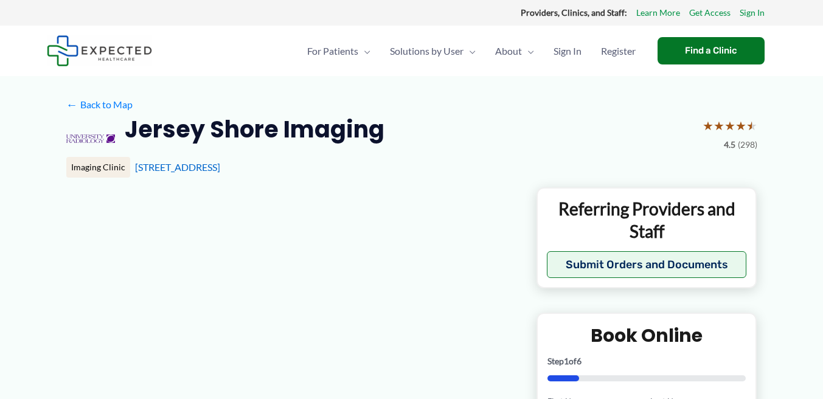 The height and width of the screenshot is (399, 823). I want to click on span: (298), so click(747, 145).